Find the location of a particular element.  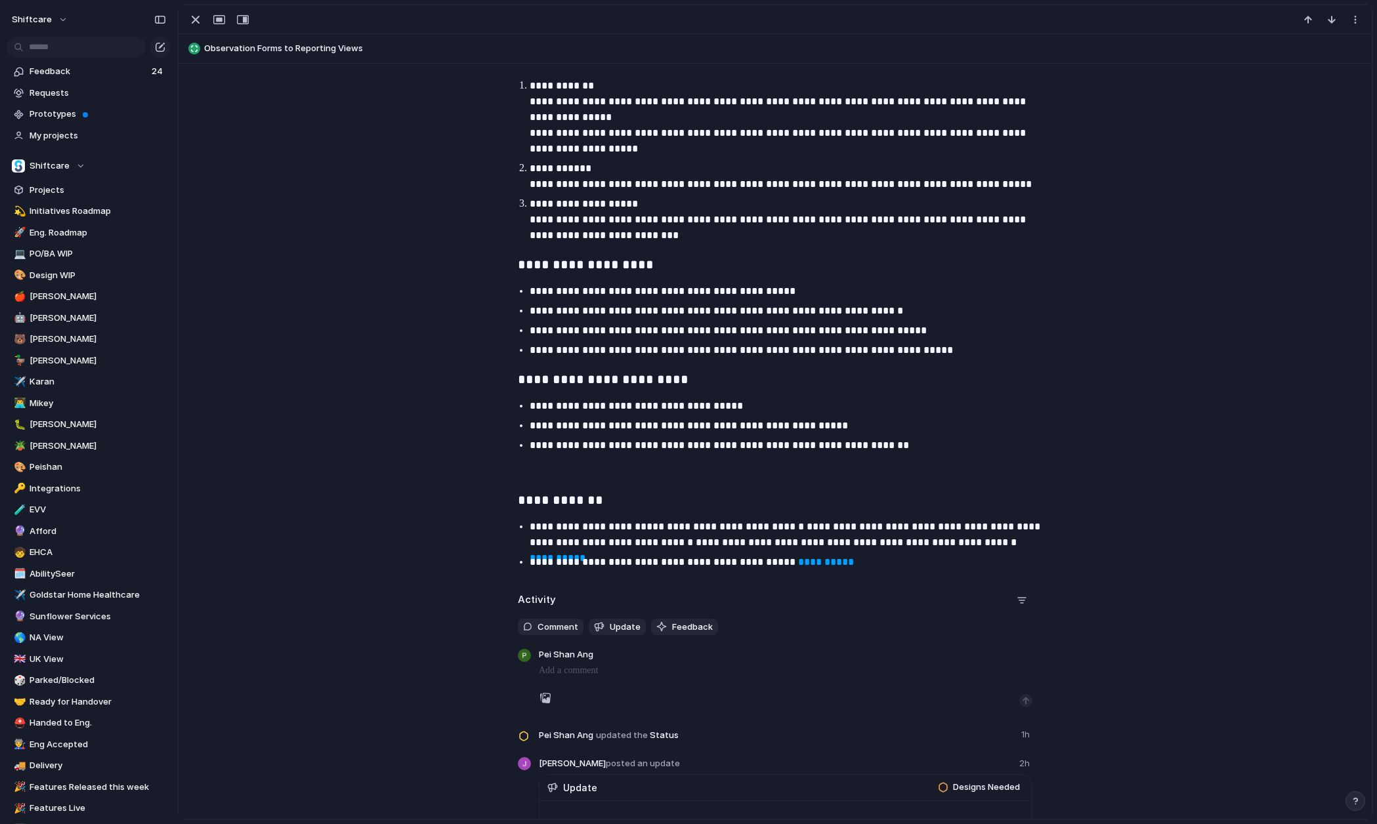

a: 🚀Eng. Roadmap is located at coordinates (89, 233).